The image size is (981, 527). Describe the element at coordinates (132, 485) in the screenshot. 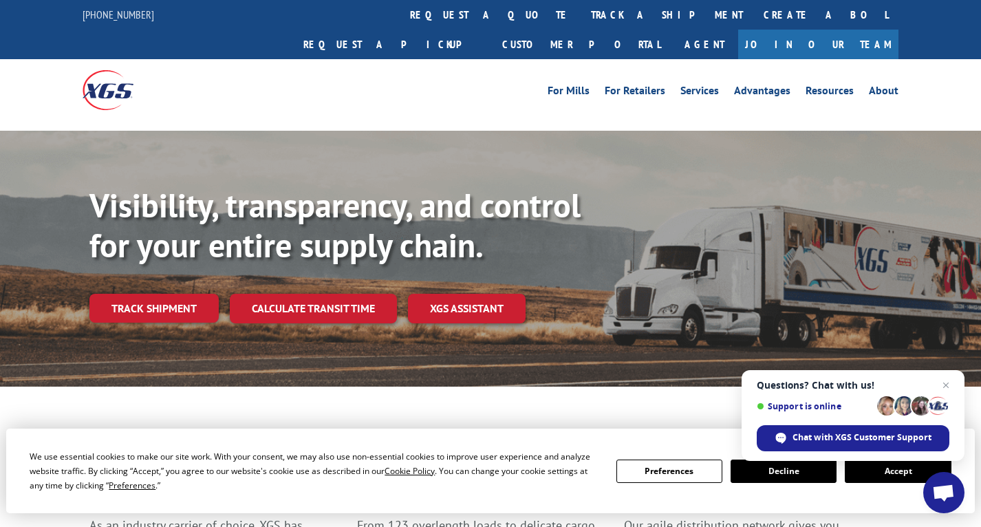

I see `span: Preferences` at that location.